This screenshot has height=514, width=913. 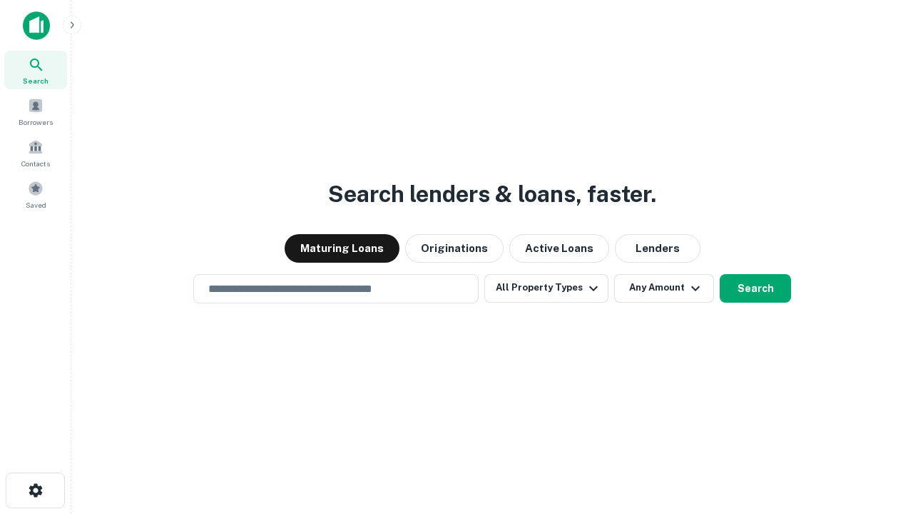 What do you see at coordinates (36, 153) in the screenshot?
I see `div: Contacts` at bounding box center [36, 153].